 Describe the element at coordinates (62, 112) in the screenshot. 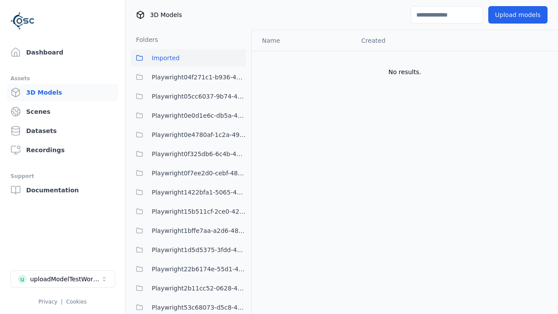

I see `a: Scenes` at that location.